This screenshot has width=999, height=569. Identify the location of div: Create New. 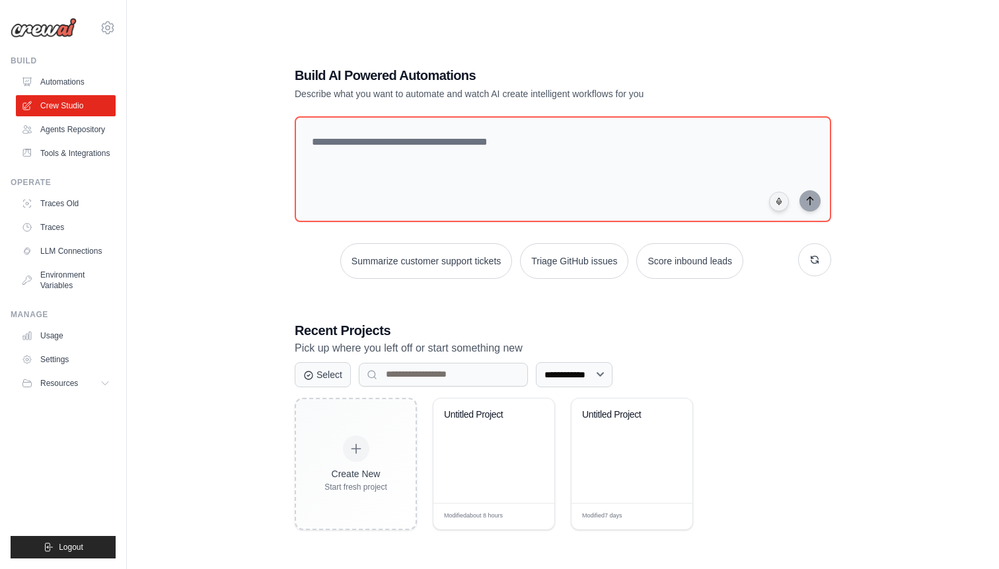
(355, 474).